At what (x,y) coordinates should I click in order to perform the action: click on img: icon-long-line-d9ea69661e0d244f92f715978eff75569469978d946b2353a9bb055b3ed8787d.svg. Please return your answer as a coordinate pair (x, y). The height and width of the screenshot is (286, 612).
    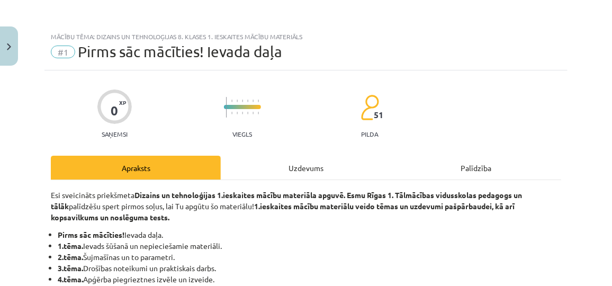
    Looking at the image, I should click on (226, 107).